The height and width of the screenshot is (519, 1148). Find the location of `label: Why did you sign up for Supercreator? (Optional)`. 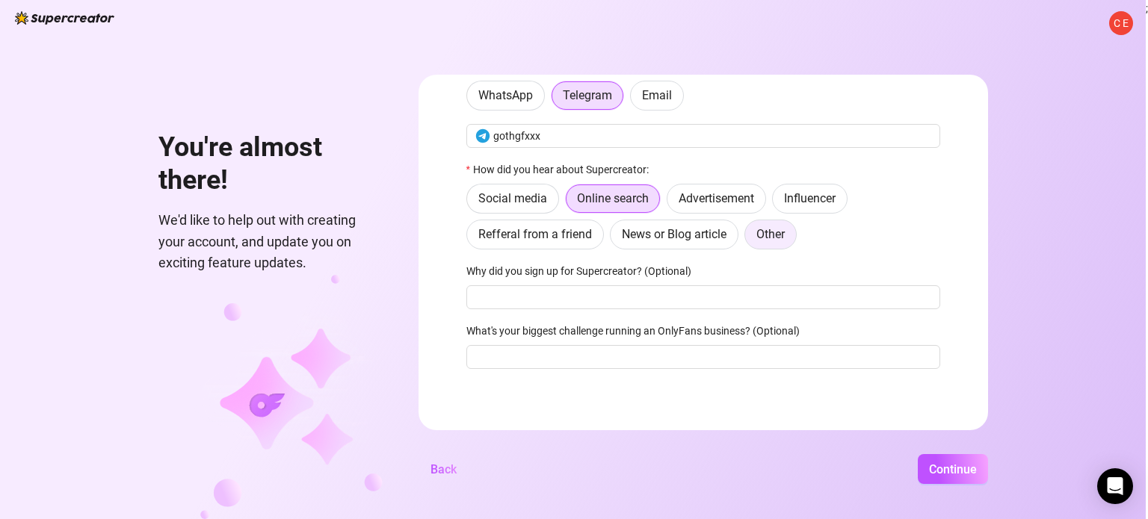

label: Why did you sign up for Supercreator? (Optional) is located at coordinates (584, 271).